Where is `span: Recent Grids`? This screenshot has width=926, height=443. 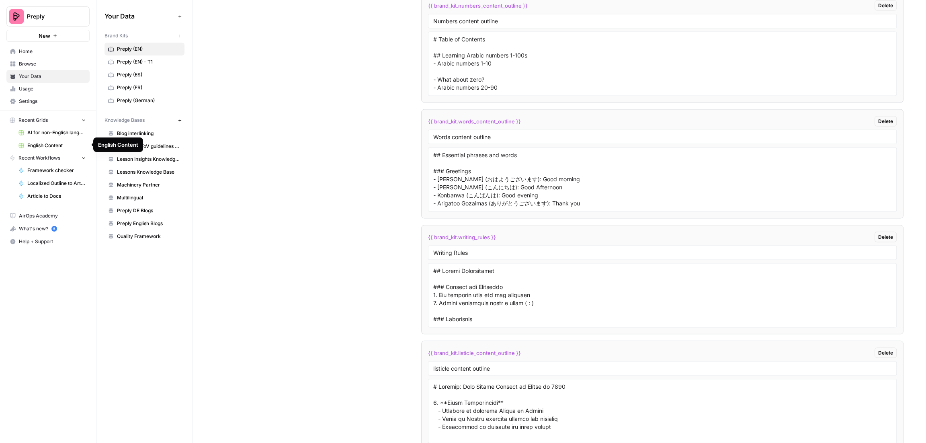 span: Recent Grids is located at coordinates (33, 120).